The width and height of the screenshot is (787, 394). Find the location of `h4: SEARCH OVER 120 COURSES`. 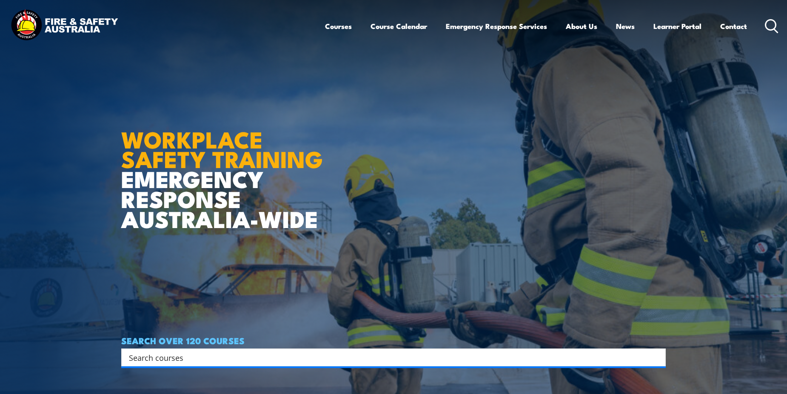

h4: SEARCH OVER 120 COURSES is located at coordinates (393, 340).